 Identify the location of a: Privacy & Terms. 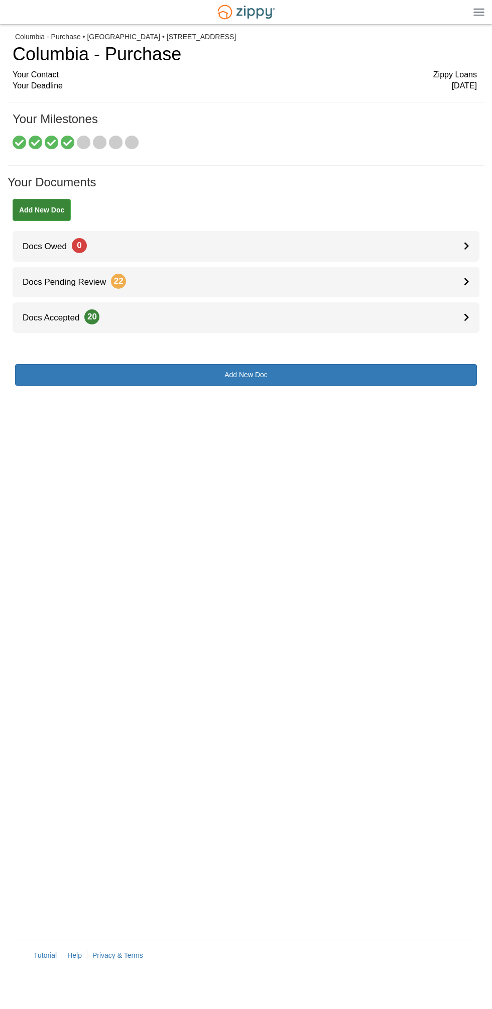
(117, 955).